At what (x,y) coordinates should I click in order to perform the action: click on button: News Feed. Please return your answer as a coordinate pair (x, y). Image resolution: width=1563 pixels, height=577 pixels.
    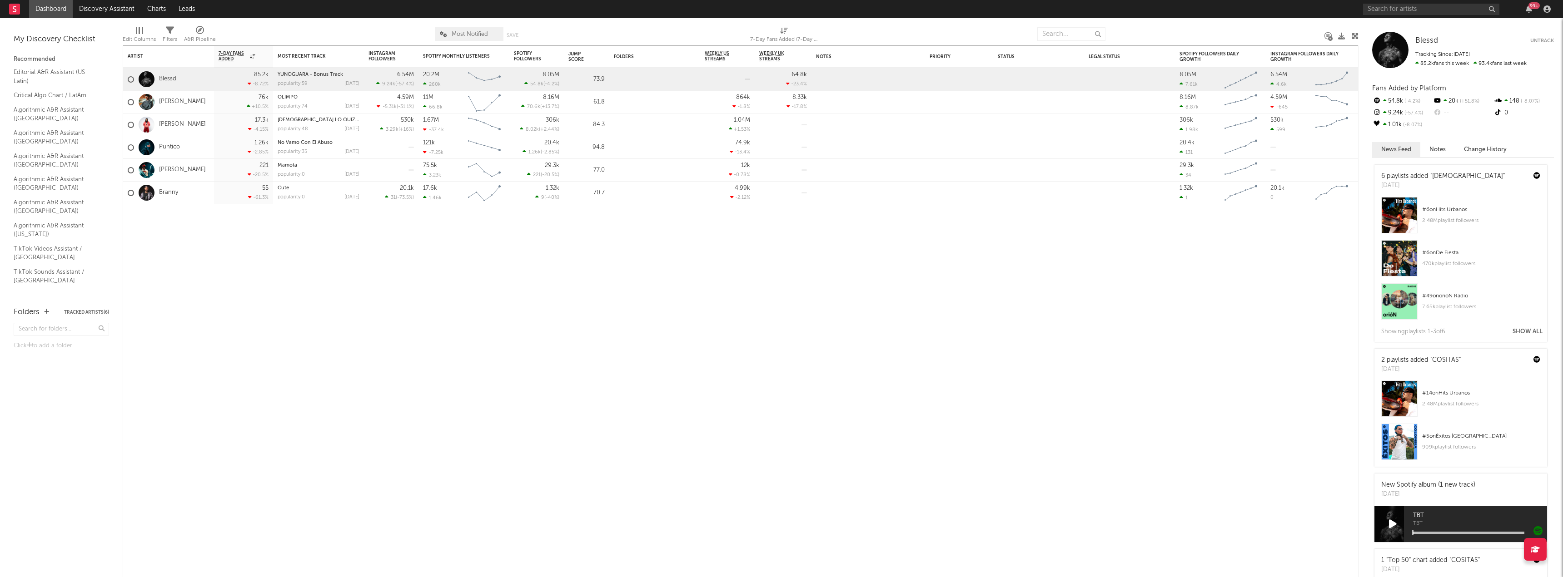
    Looking at the image, I should click on (1396, 149).